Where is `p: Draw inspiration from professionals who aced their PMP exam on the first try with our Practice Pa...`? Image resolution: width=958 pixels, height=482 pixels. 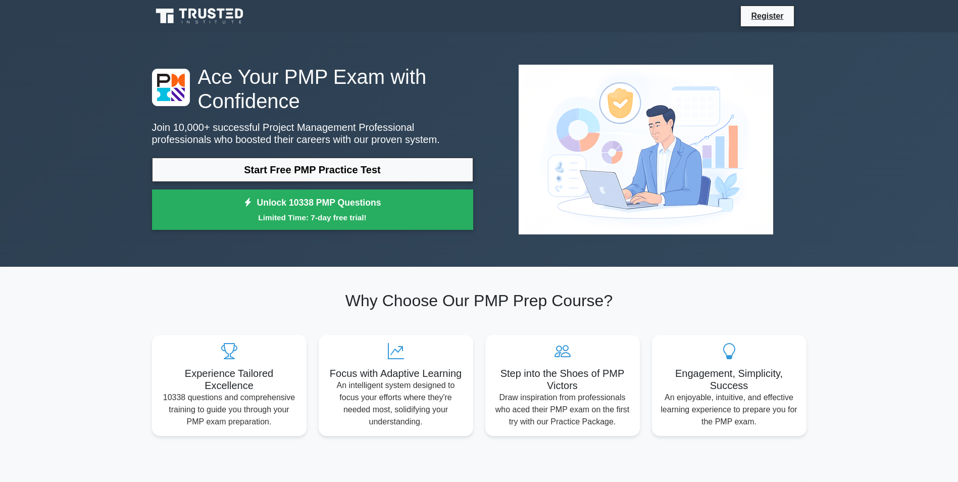 p: Draw inspiration from professionals who aced their PMP exam on the first try with our Practice Pa... is located at coordinates (562, 409).